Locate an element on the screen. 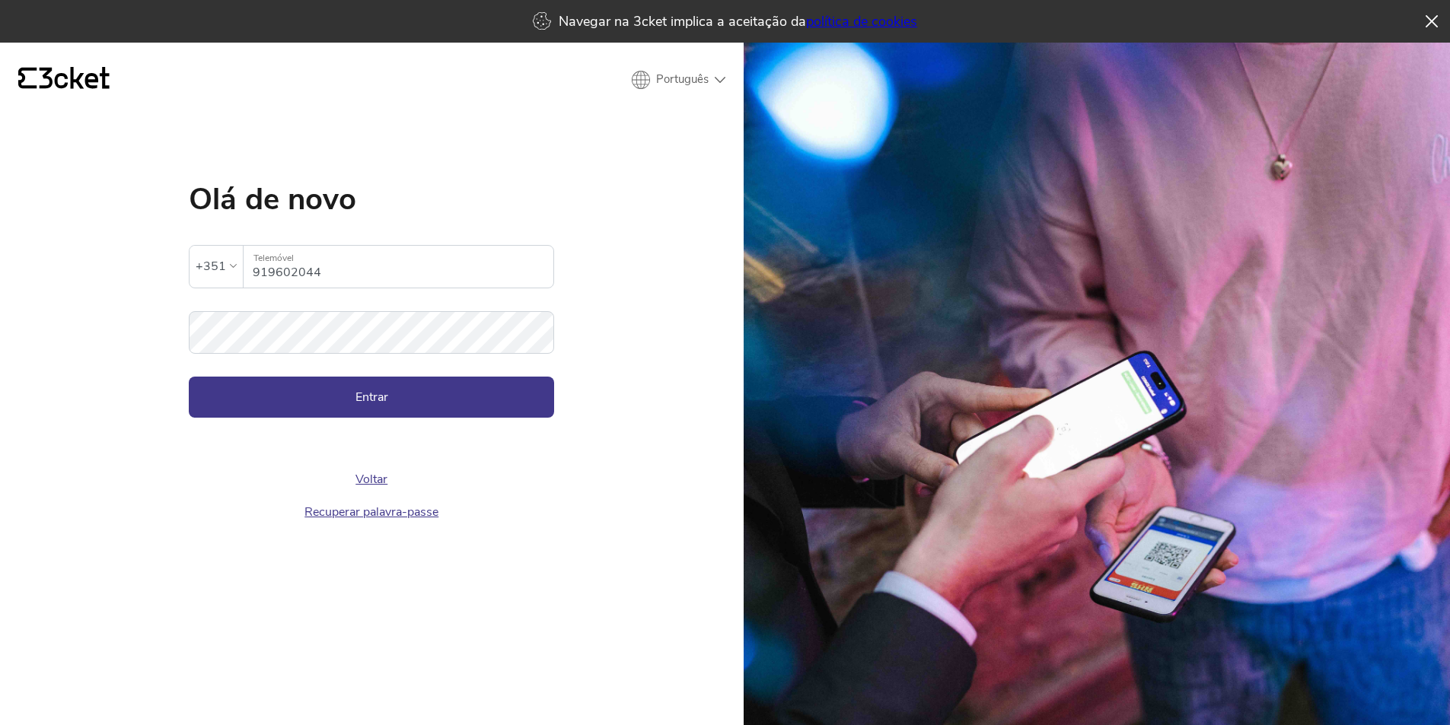  input: Telemóvel is located at coordinates (403, 266).